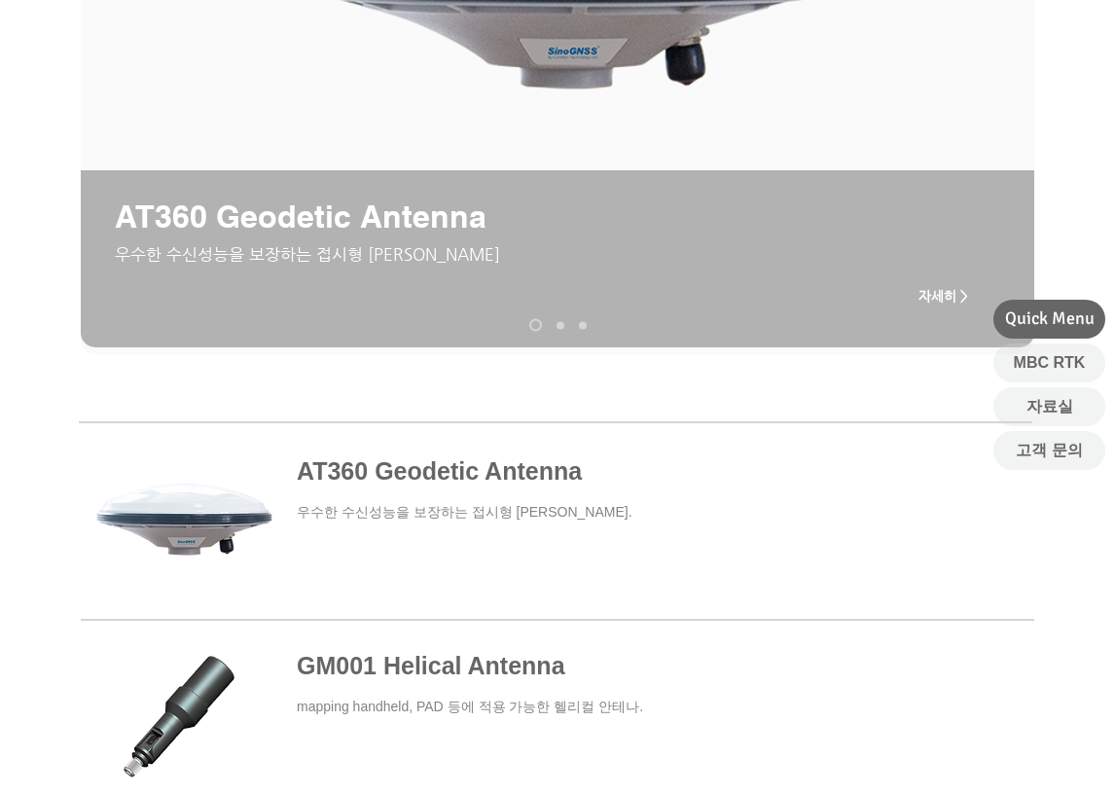  What do you see at coordinates (301, 216) in the screenshot?
I see `span: AT360 Geodetic Antenna` at bounding box center [301, 216].